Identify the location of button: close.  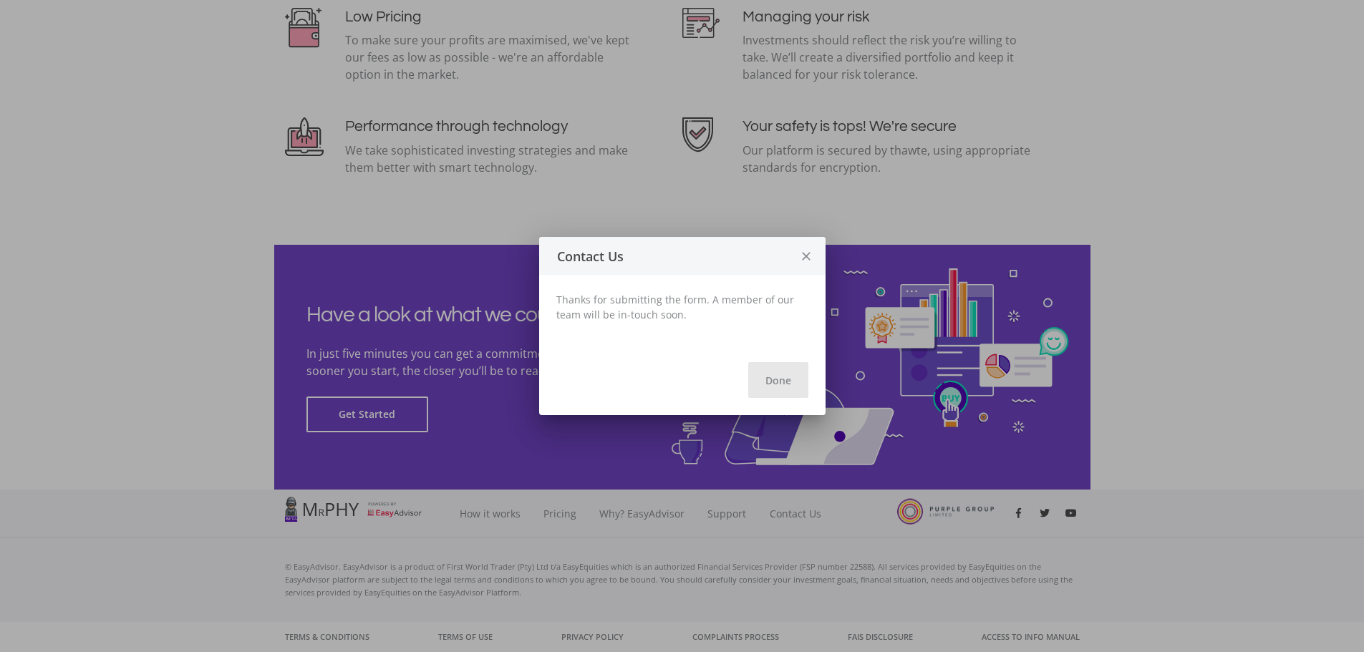
(806, 256).